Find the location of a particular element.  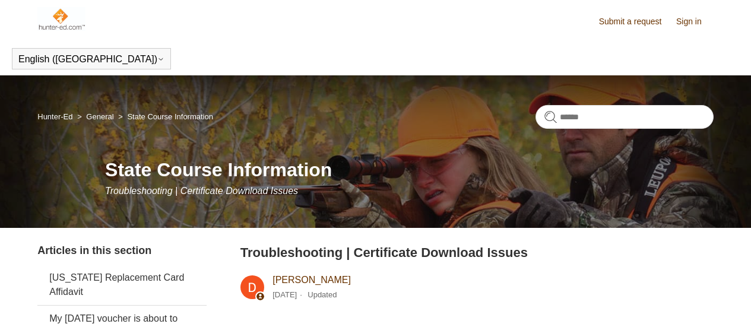

li: State Course Information is located at coordinates (164, 116).